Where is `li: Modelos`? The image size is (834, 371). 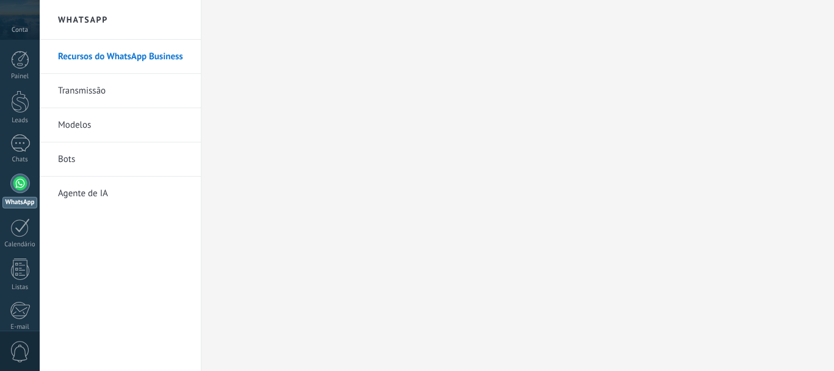
li: Modelos is located at coordinates (120, 125).